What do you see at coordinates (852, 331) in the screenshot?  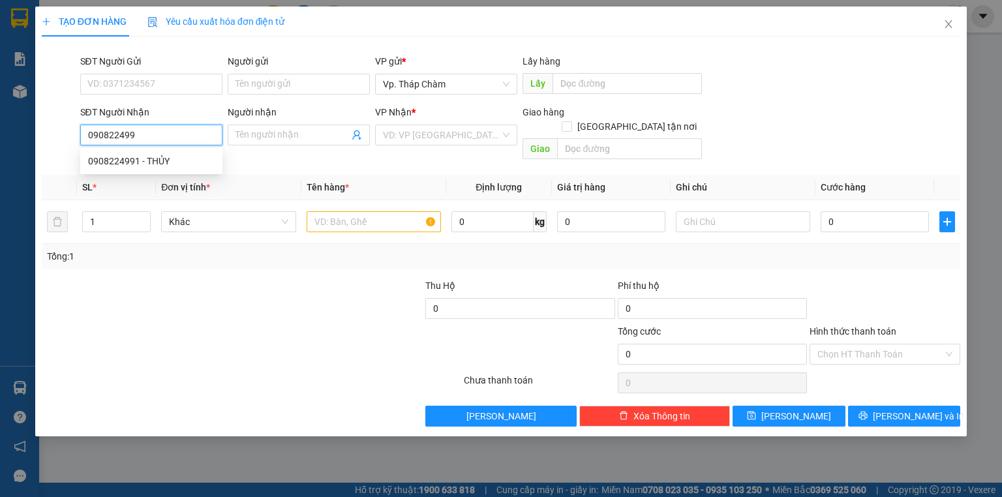 I see `label: Hình thức thanh toán` at bounding box center [852, 331].